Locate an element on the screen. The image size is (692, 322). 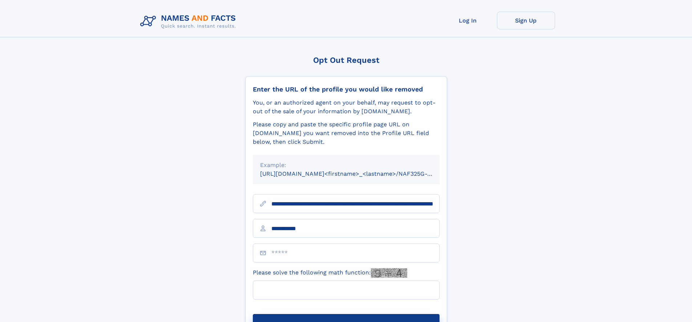
div: Opt Out Request is located at coordinates (346, 60).